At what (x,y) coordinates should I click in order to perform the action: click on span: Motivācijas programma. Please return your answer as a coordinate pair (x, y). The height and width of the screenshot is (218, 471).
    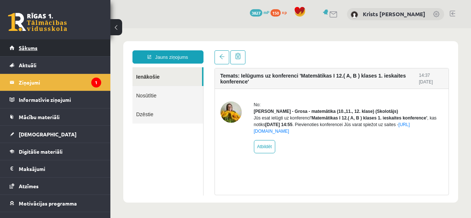
    Looking at the image, I should click on (48, 204).